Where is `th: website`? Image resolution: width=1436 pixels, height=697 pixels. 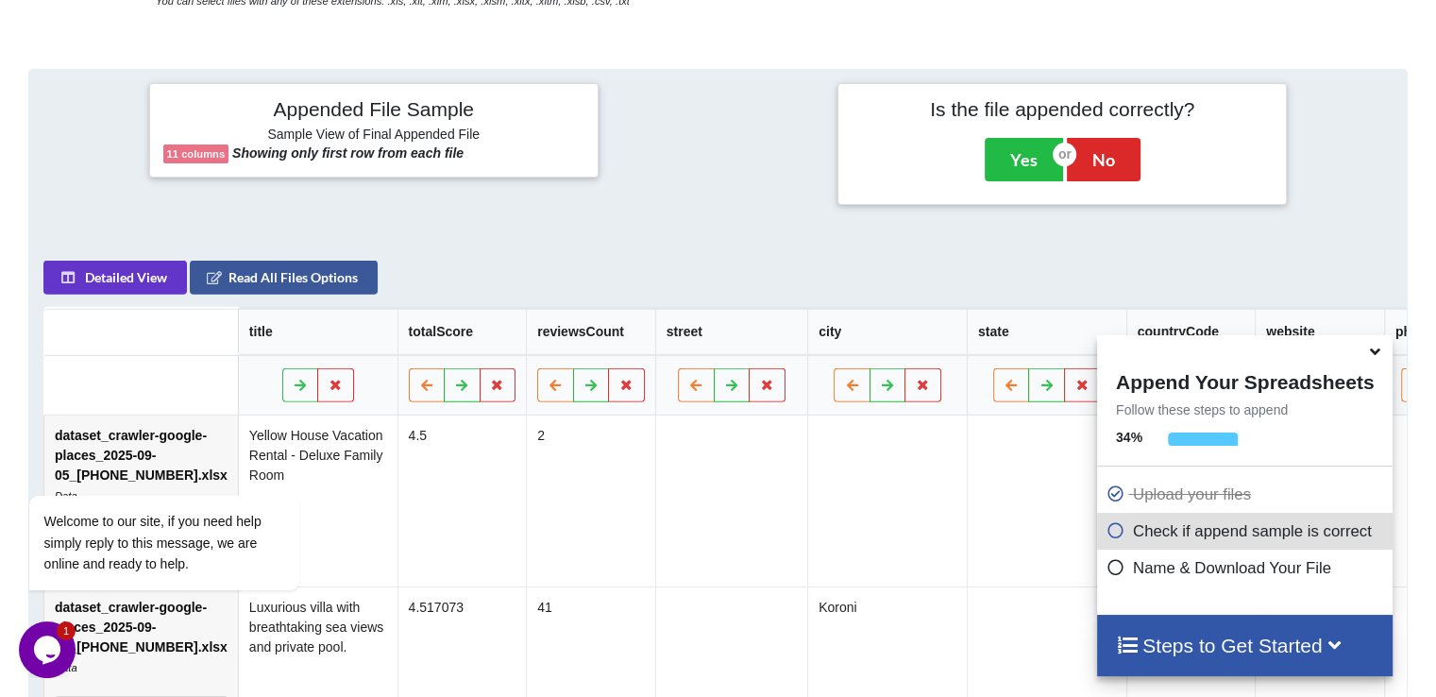 th: website is located at coordinates (1319, 331).